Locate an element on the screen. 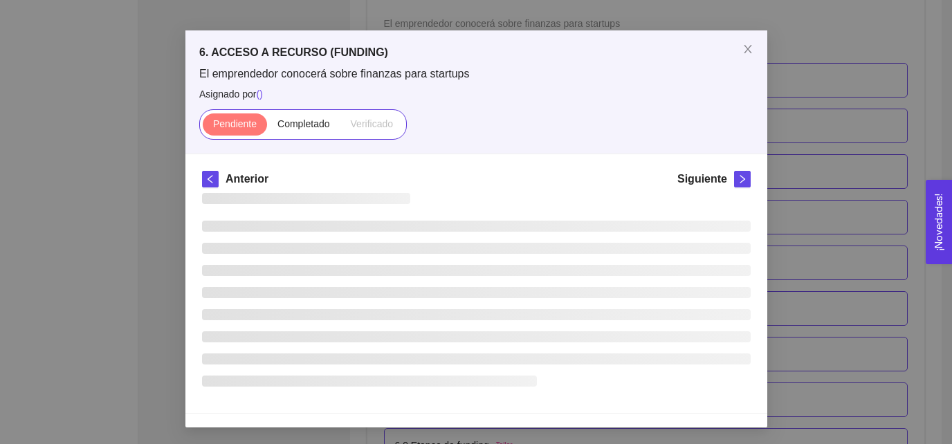 This screenshot has height=444, width=952. span: close is located at coordinates (748, 49).